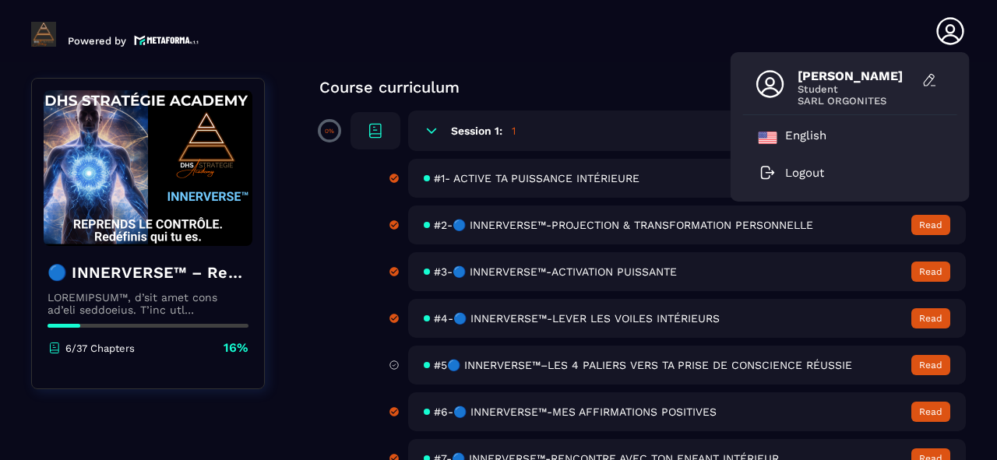 This screenshot has height=460, width=997. I want to click on span: #4-🔵 INNERVERSE™-LEVER LES VOILES INTÉRIEURS, so click(576, 318).